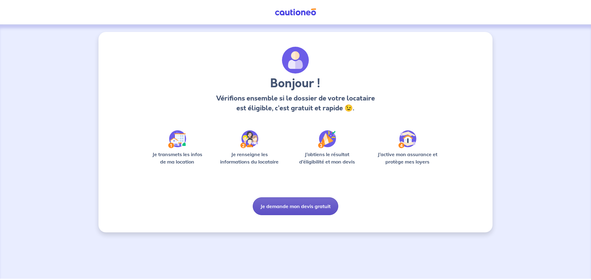  I want to click on p: J’active mon assurance et protège mes loyers, so click(407, 158).